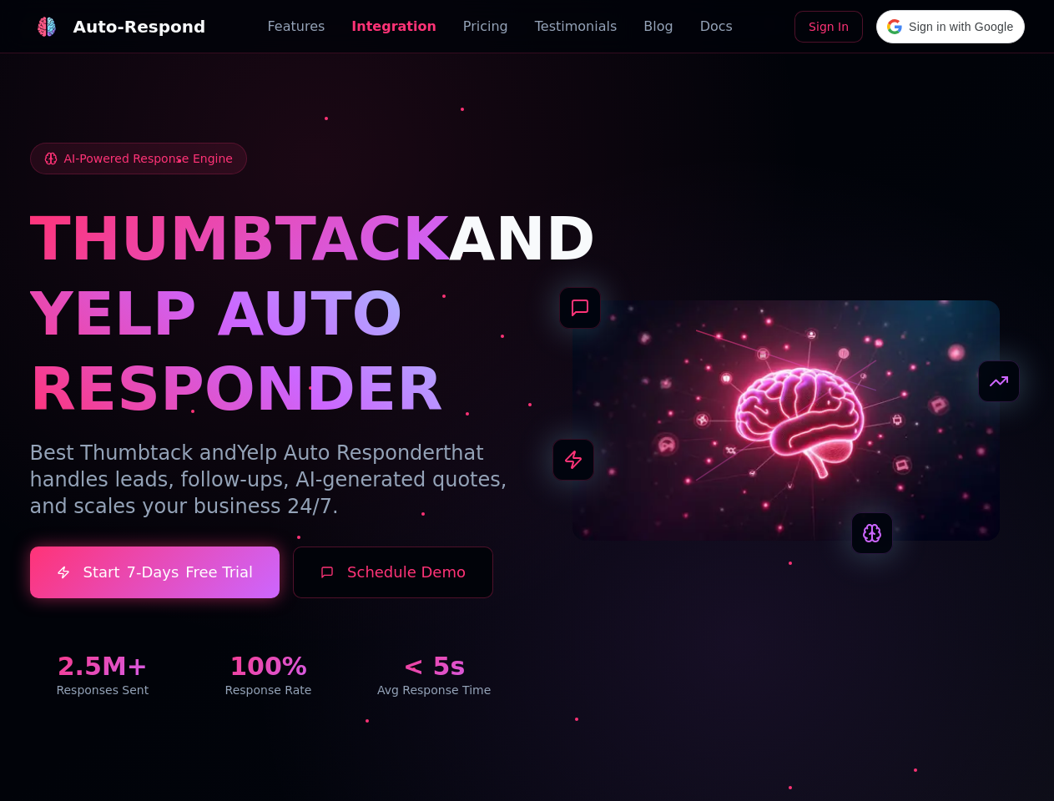  Describe the element at coordinates (716, 27) in the screenshot. I see `a: Docs` at that location.